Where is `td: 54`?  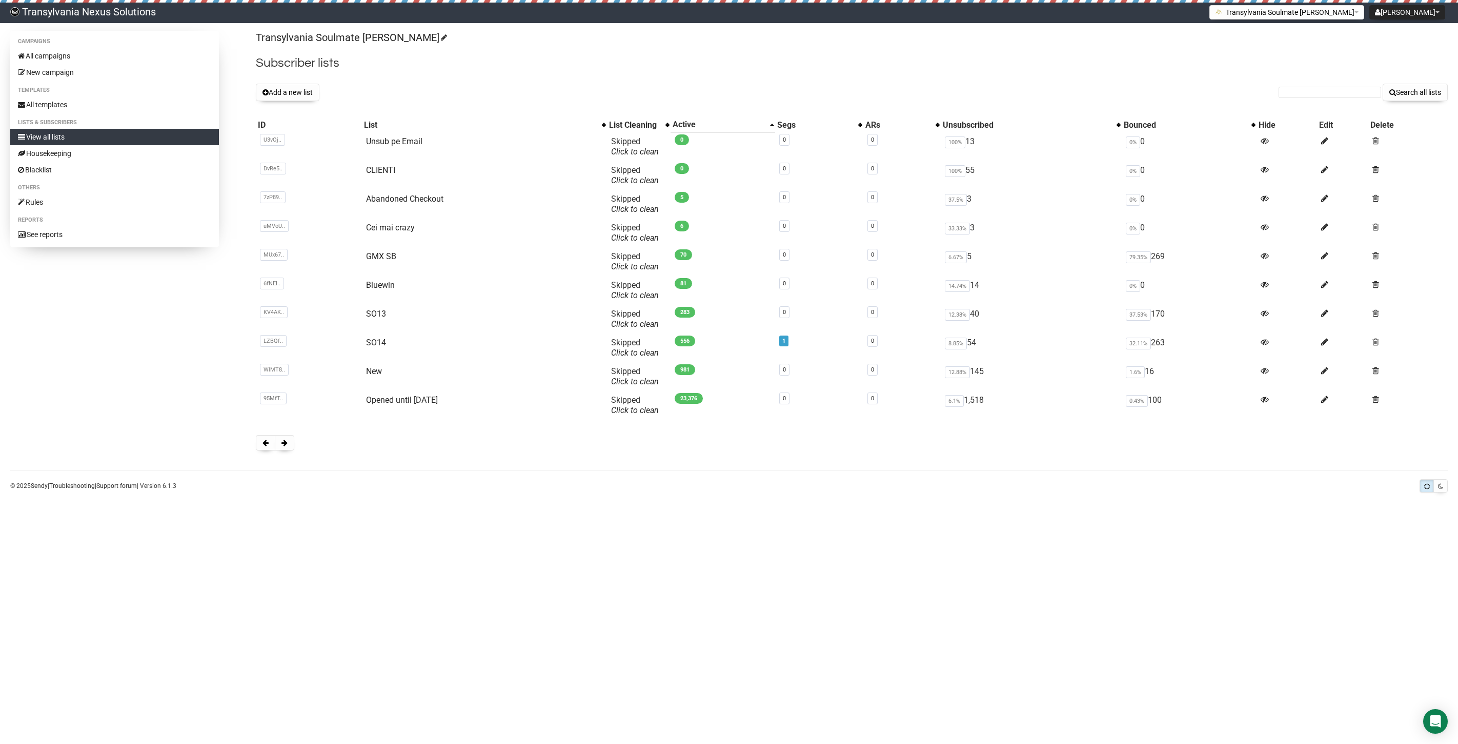 td: 54 is located at coordinates (1031, 348).